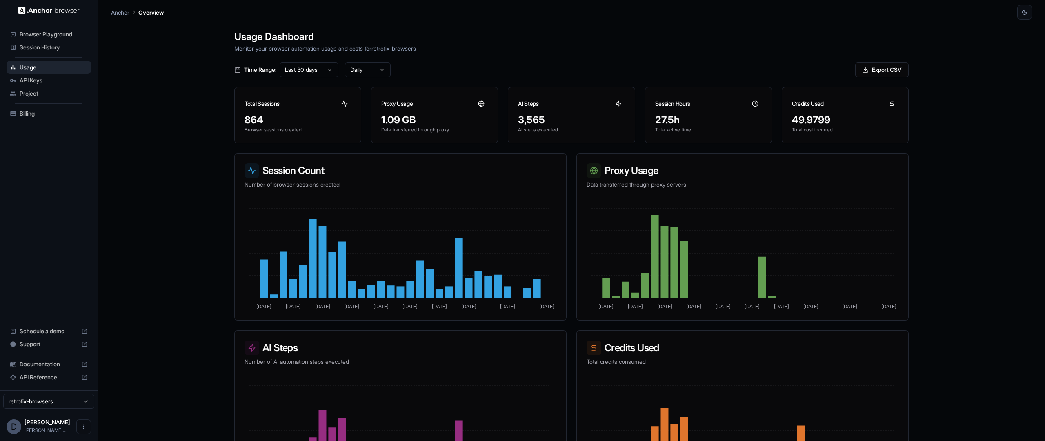  What do you see at coordinates (53, 93) in the screenshot?
I see `span: Project` at bounding box center [53, 93].